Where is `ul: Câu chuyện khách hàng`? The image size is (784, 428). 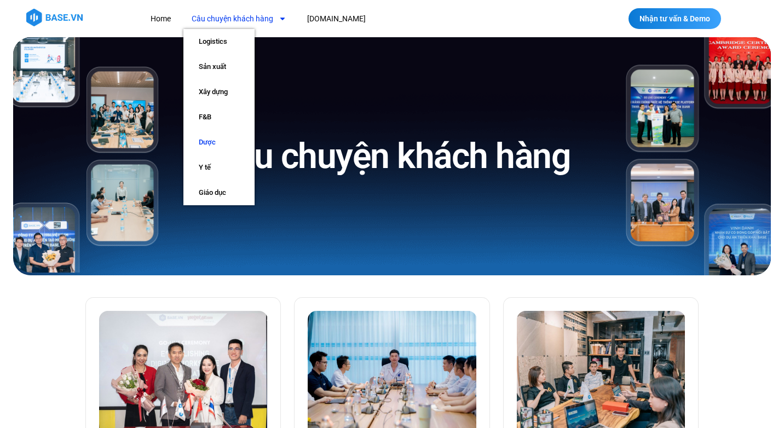 ul: Câu chuyện khách hàng is located at coordinates (219, 117).